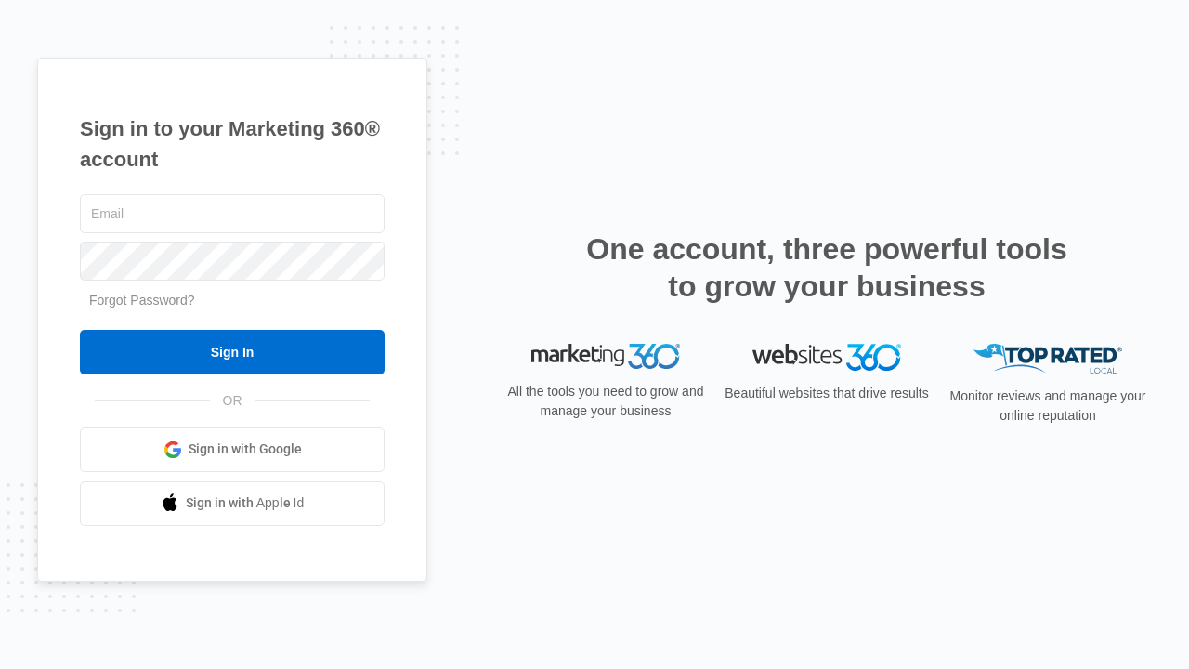  I want to click on h2: One account, three powerful tools to grow your business, so click(826, 267).